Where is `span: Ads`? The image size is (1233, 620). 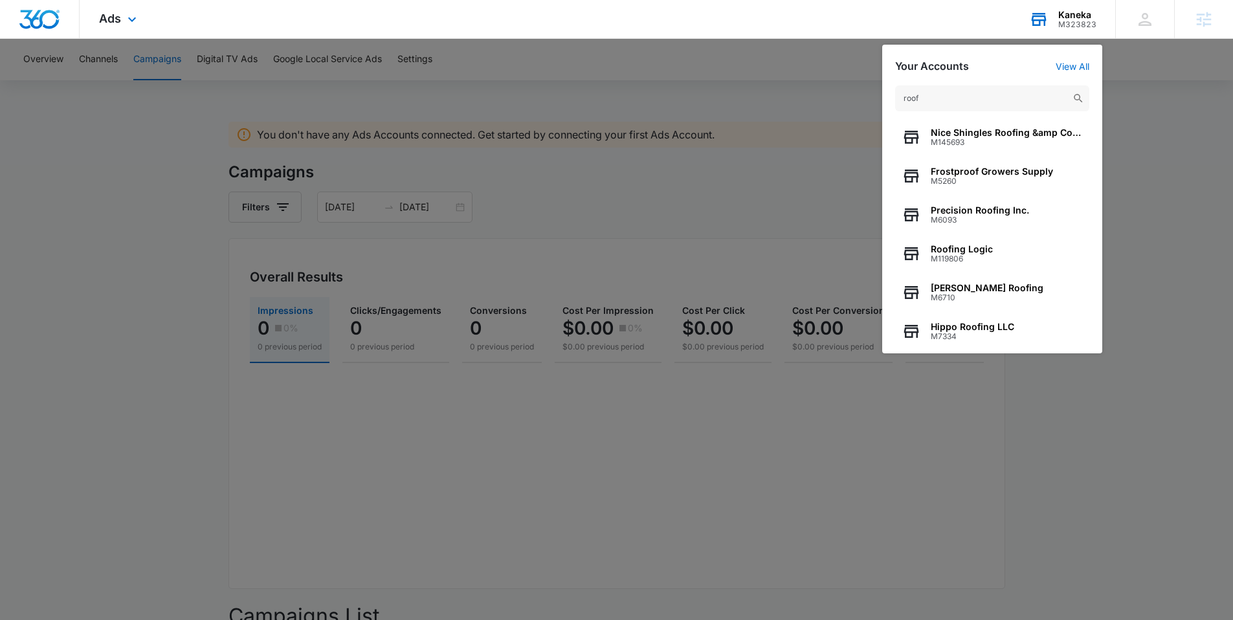
span: Ads is located at coordinates (110, 18).